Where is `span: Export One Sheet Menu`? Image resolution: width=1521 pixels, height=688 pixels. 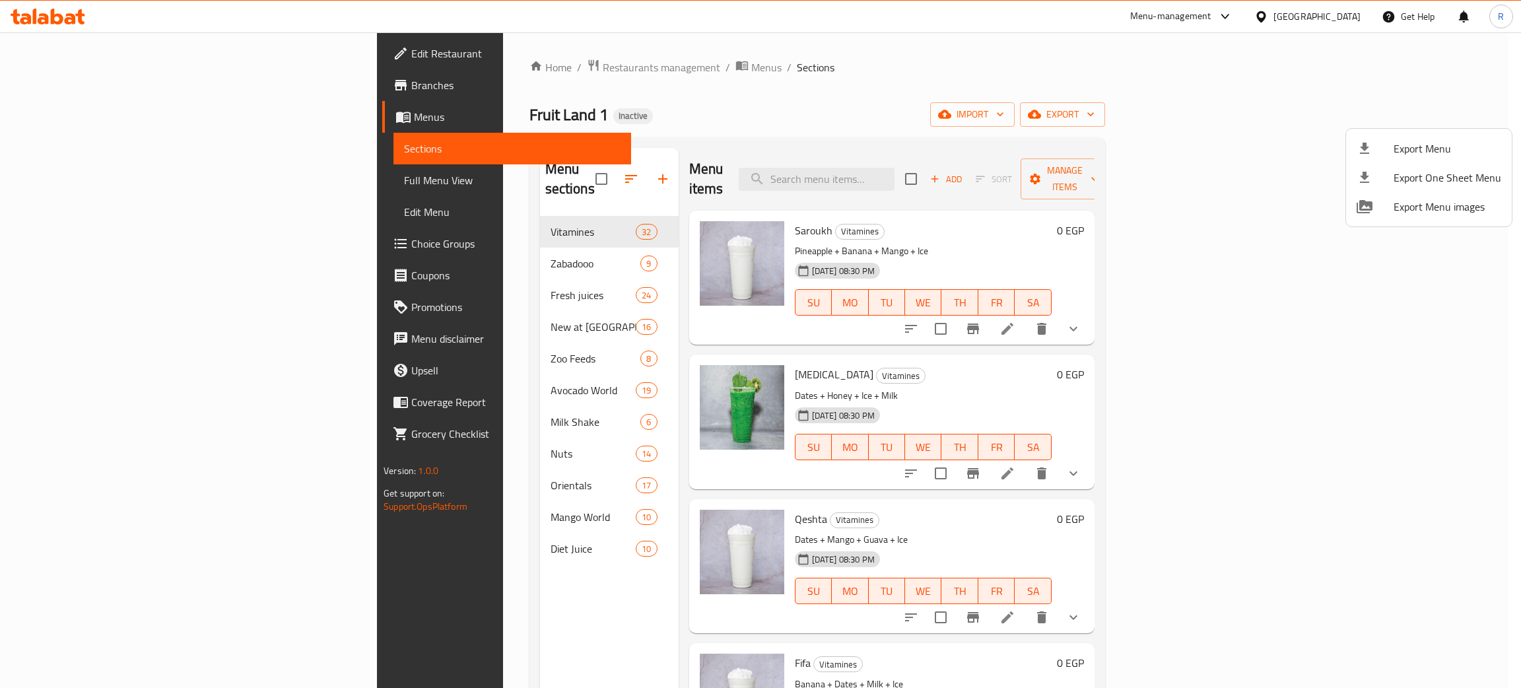
span: Export One Sheet Menu is located at coordinates (1447, 178).